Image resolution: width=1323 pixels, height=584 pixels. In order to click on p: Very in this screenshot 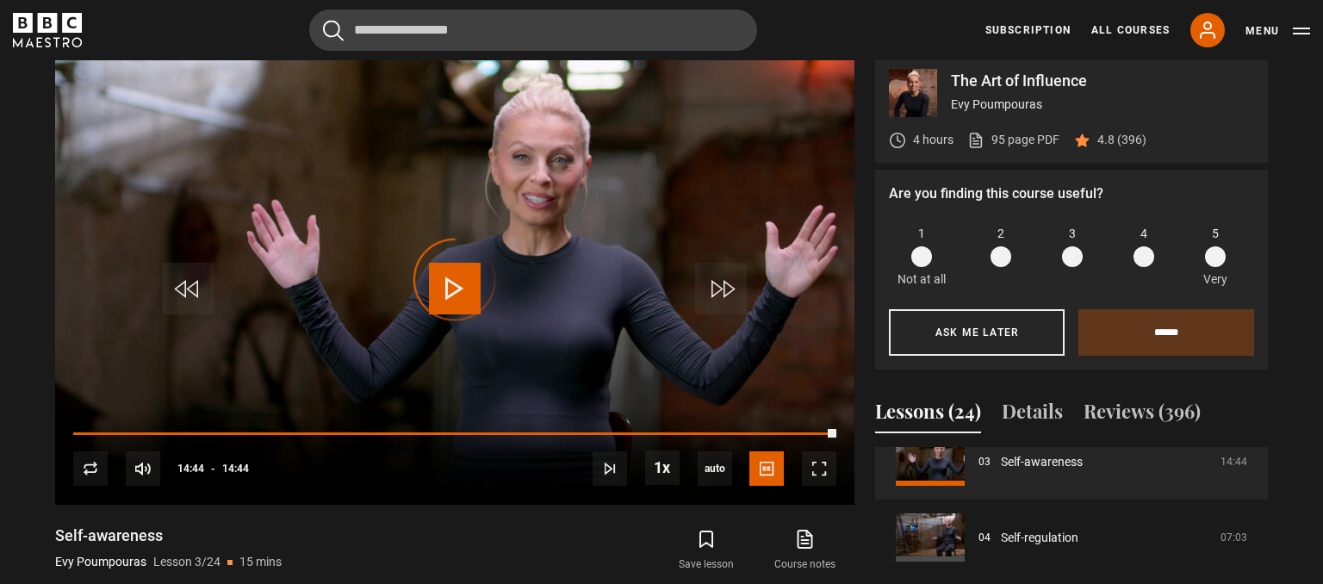, I will do `click(1214, 279)`.